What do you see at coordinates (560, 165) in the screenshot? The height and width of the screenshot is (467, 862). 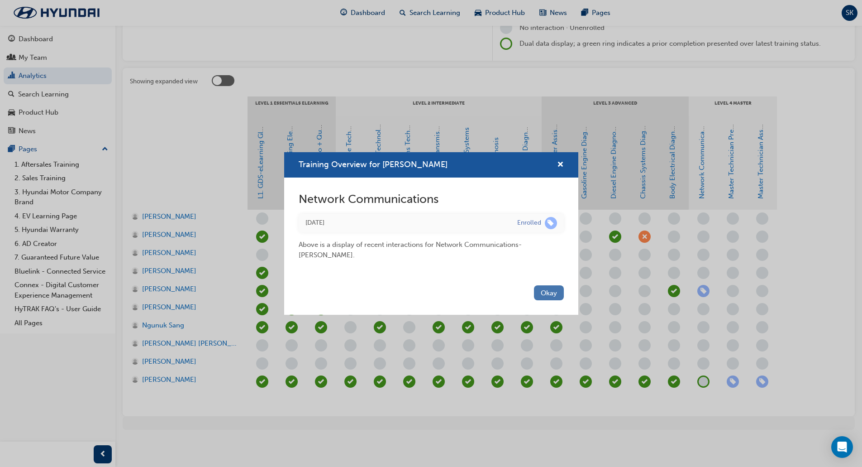 I see `span: cross-icon` at bounding box center [560, 165].